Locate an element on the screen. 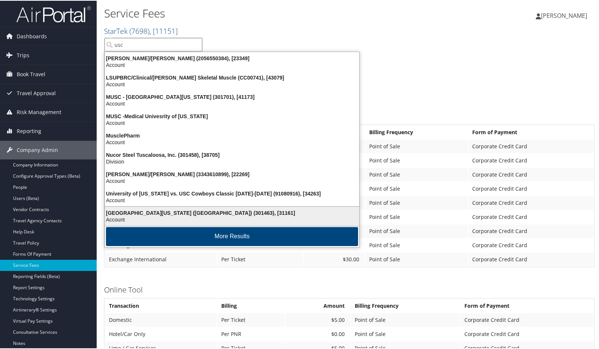 The height and width of the screenshot is (349, 599). span: Dashboards is located at coordinates (32, 36).